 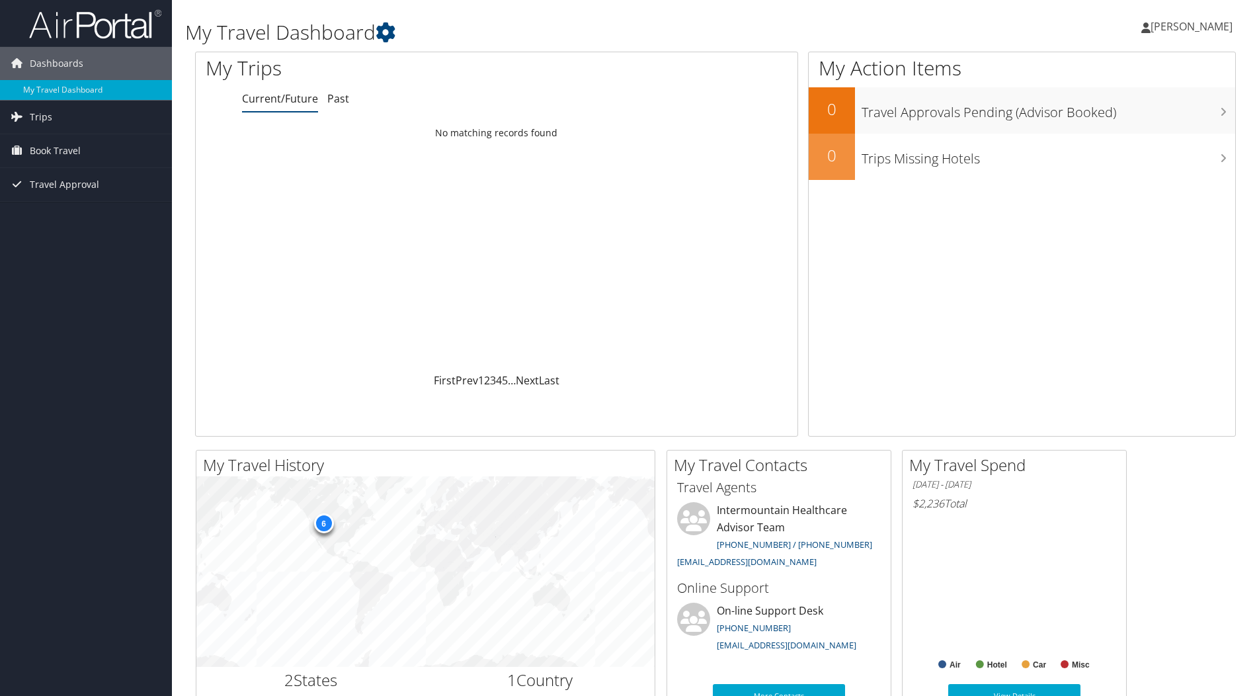 I want to click on span: Book Travel, so click(x=55, y=151).